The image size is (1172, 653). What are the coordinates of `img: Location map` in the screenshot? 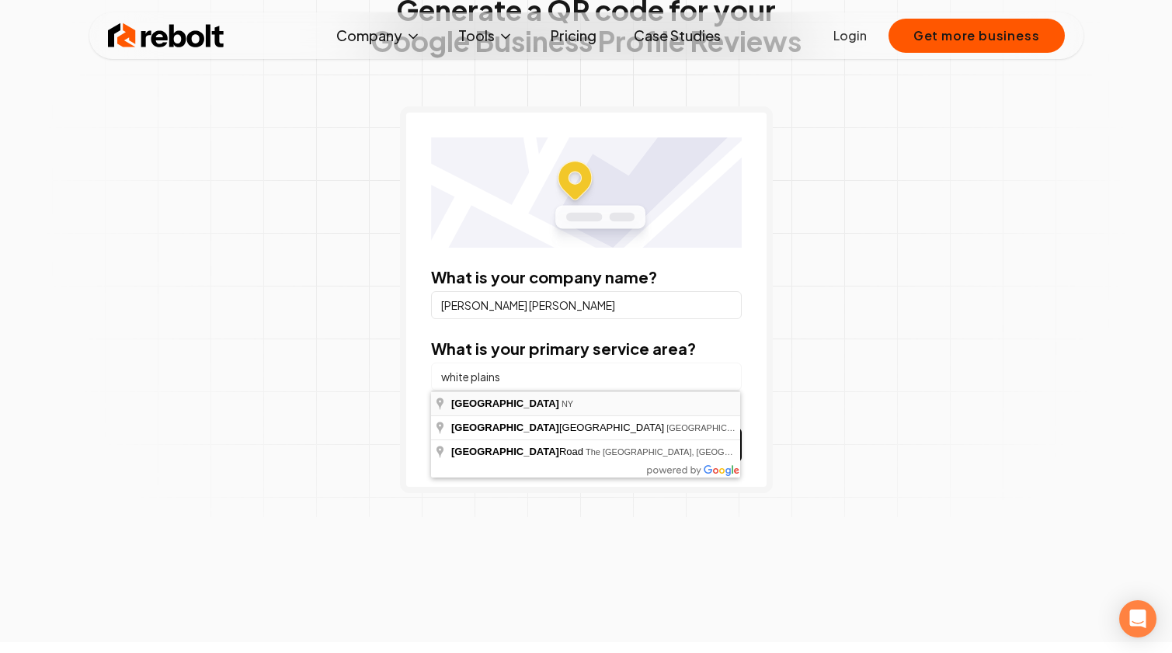 It's located at (587, 193).